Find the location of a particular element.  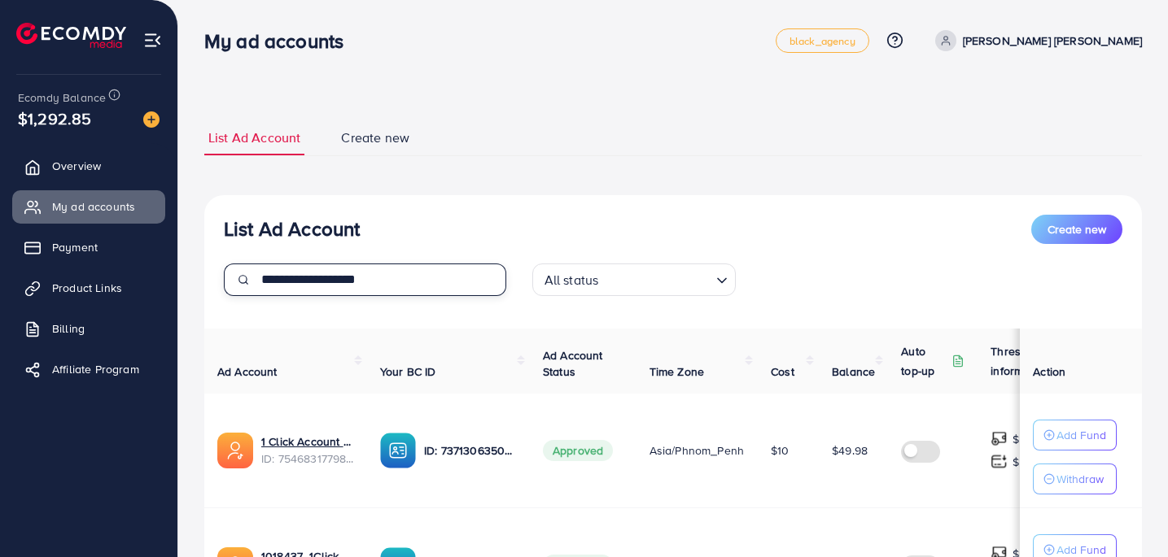

a: Affiliate Program is located at coordinates (89, 369).